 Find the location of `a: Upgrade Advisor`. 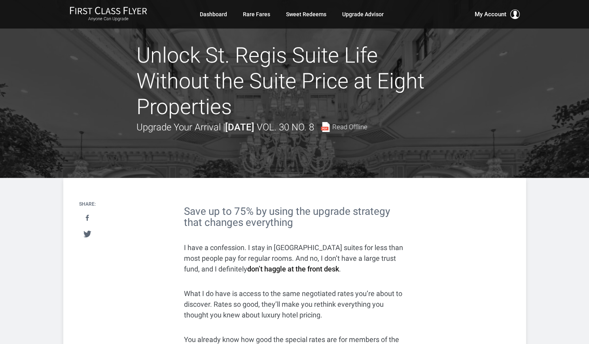

a: Upgrade Advisor is located at coordinates (363, 14).